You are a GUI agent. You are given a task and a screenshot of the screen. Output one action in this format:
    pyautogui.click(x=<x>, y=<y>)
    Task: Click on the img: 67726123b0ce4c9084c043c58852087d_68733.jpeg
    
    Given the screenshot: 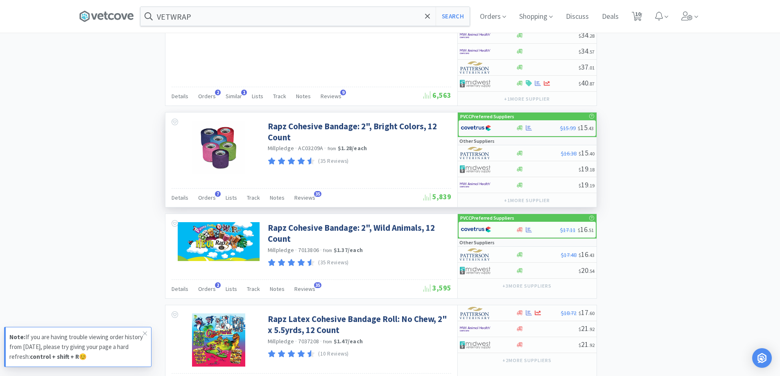 What is the action you would take?
    pyautogui.click(x=219, y=241)
    